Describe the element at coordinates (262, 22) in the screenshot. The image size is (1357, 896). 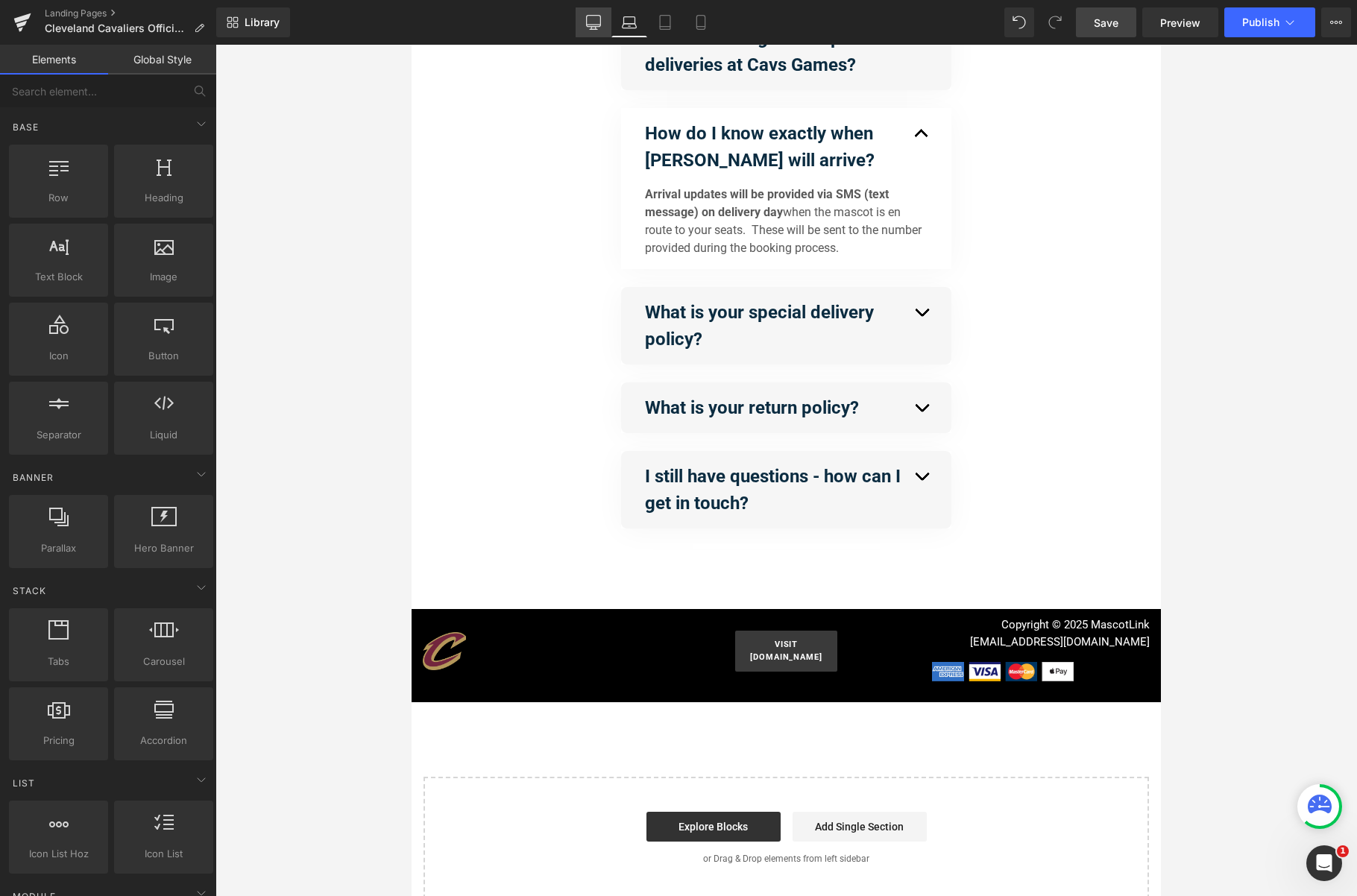
I see `span: Library` at that location.